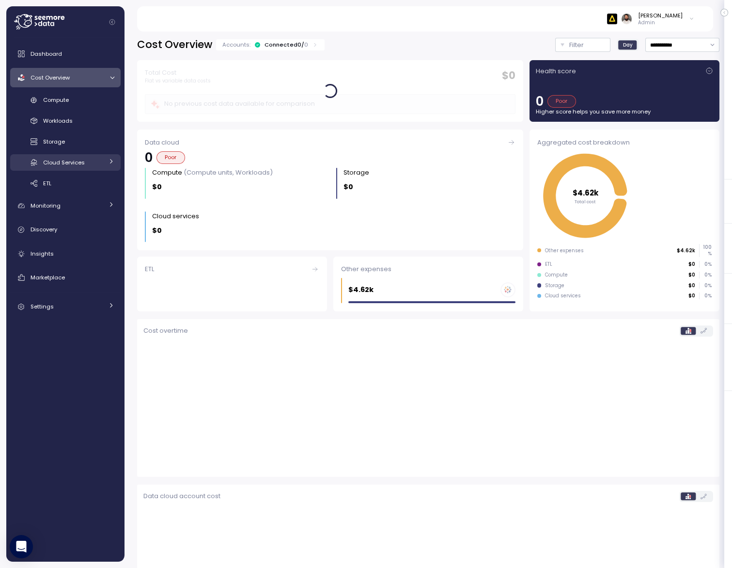 The image size is (732, 568). Describe the element at coordinates (65, 253) in the screenshot. I see `a: Insights` at that location.